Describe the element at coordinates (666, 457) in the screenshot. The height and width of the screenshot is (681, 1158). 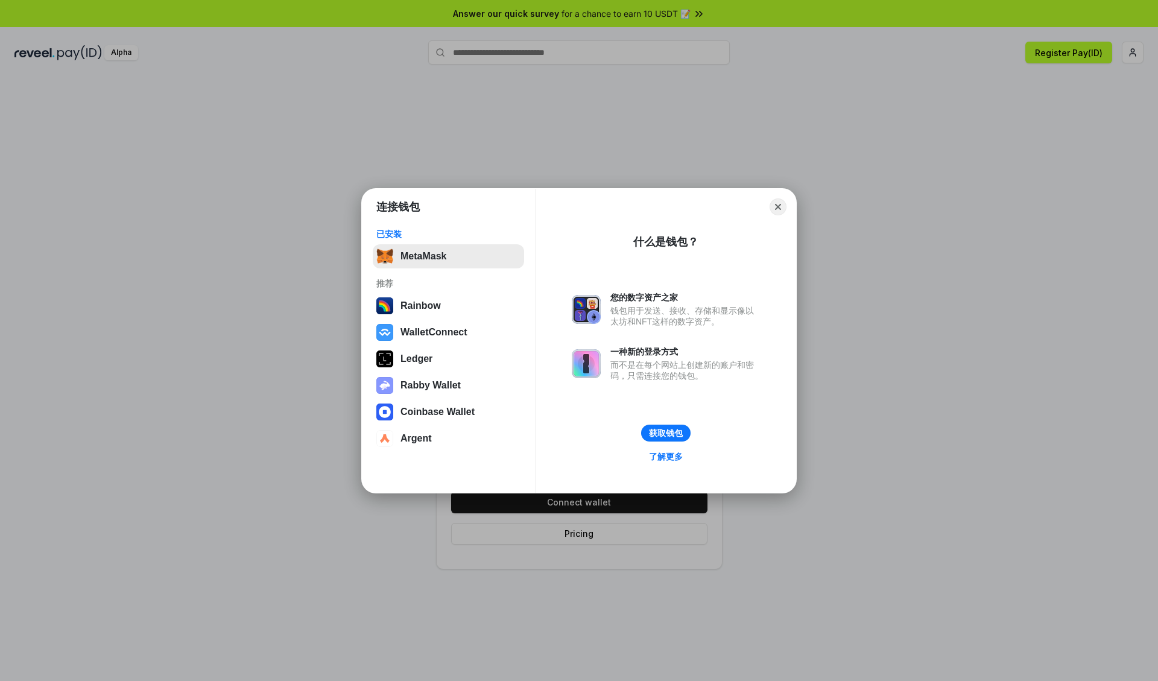
I see `div: 了解更多` at that location.